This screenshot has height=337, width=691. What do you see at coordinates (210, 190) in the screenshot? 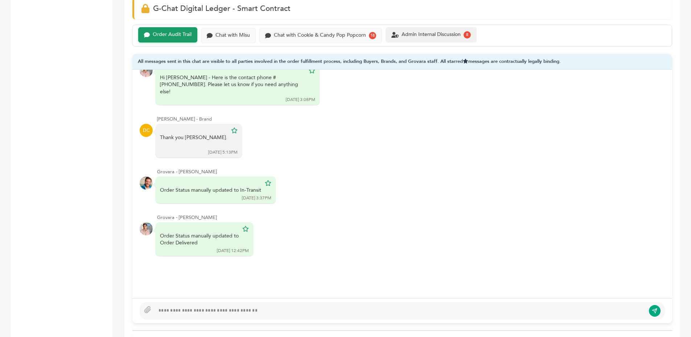
I see `div: Order Status manually updated to In-Transit` at bounding box center [210, 190].